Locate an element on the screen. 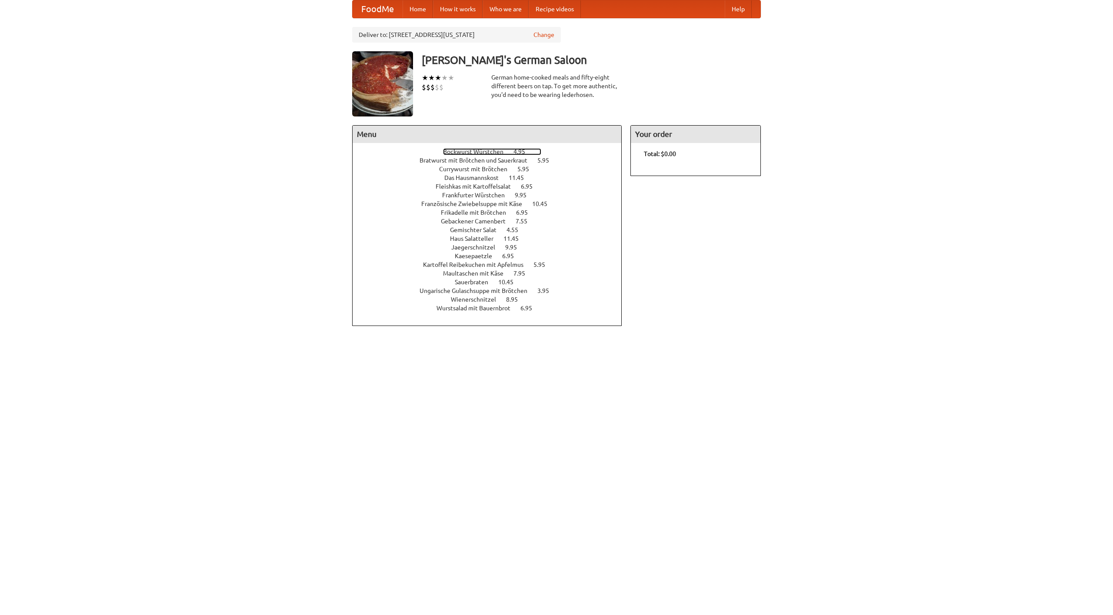  span: 4.55 is located at coordinates (516, 230).